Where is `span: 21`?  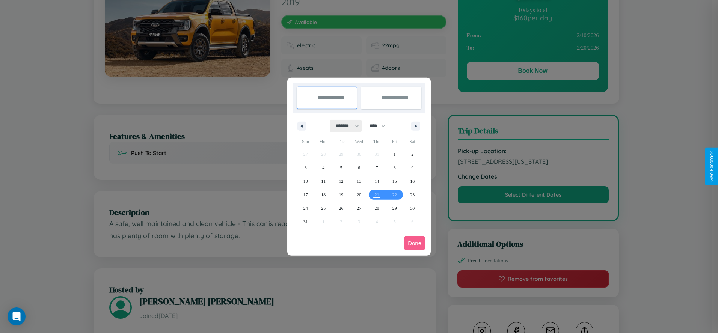
span: 21 is located at coordinates (376, 195).